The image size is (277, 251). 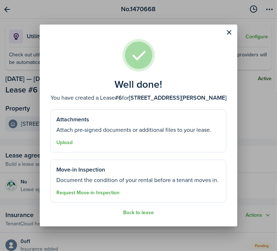 I want to click on button: Back to lease, so click(x=138, y=213).